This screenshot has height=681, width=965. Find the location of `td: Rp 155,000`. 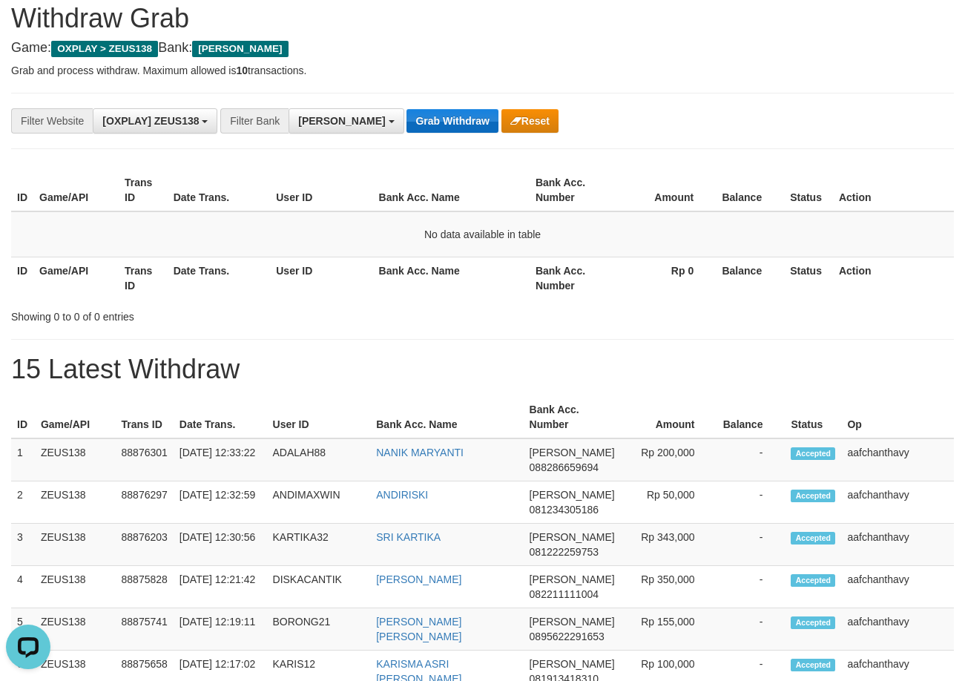

td: Rp 155,000 is located at coordinates (669, 629).